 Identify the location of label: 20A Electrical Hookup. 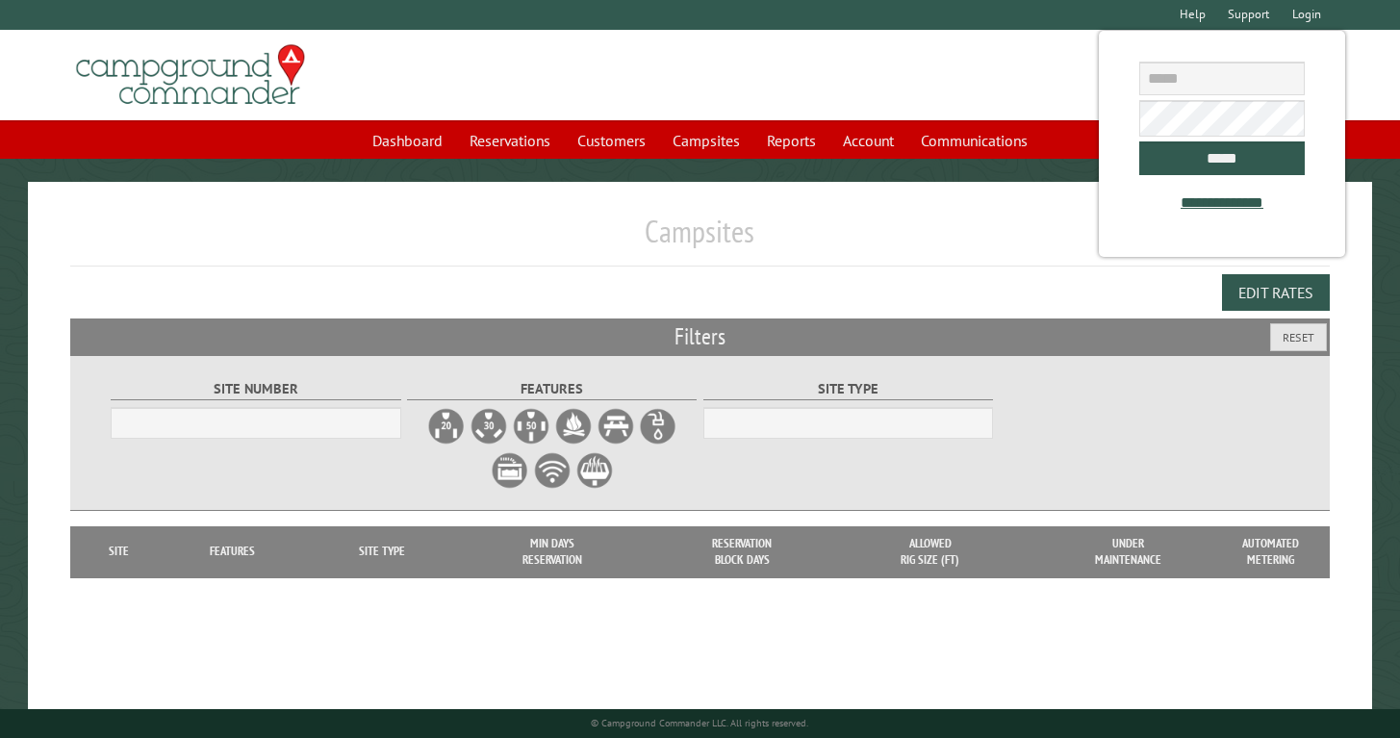
(446, 426).